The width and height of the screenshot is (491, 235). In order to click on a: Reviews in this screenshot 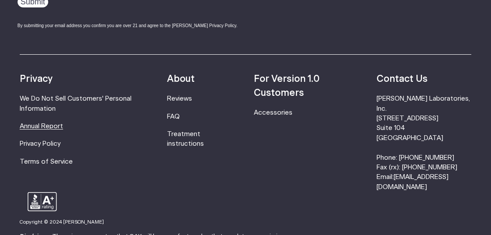, I will do `click(179, 99)`.